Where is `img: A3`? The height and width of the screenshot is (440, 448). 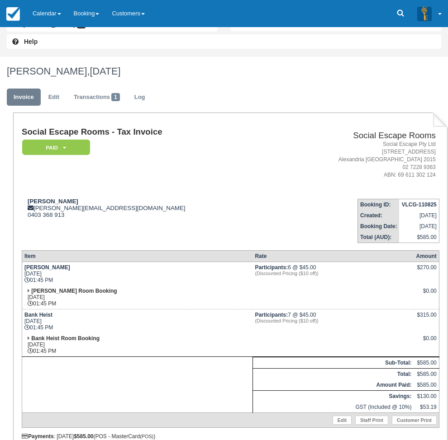 img: A3 is located at coordinates (424, 14).